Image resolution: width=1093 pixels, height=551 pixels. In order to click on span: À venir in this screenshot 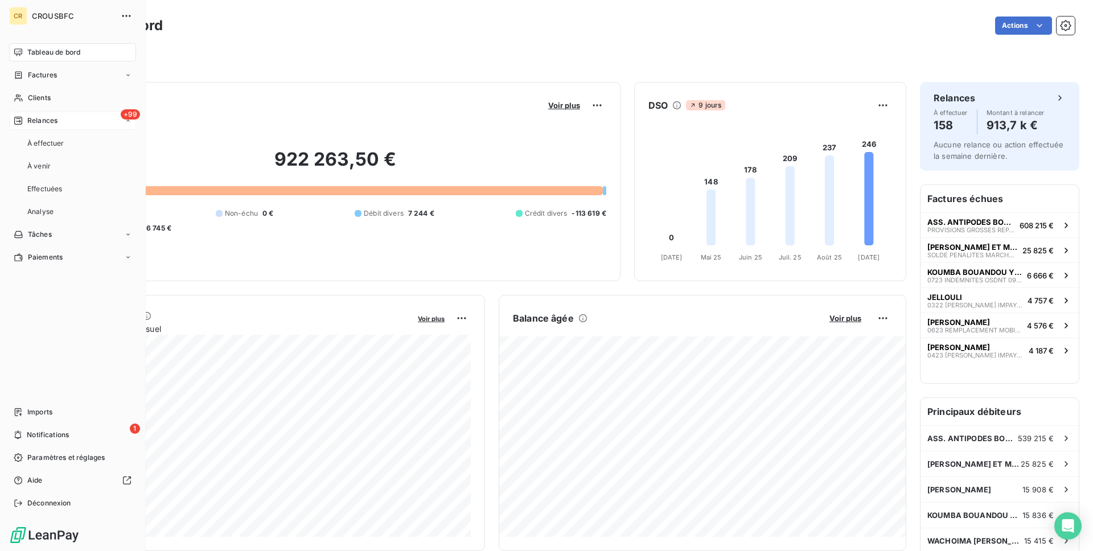, I will do `click(39, 166)`.